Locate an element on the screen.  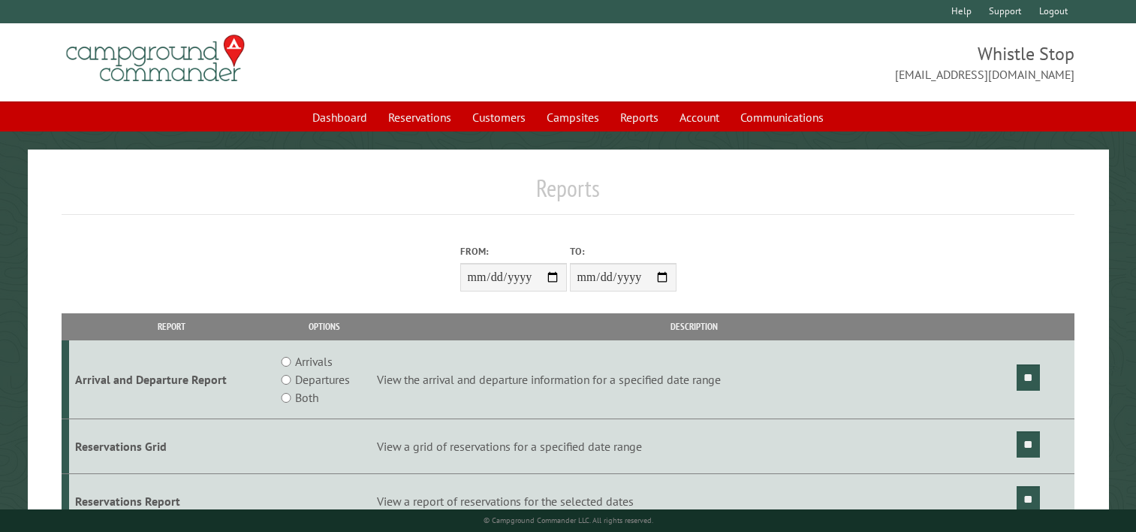
td: Arrival and Departure Report is located at coordinates (172, 379).